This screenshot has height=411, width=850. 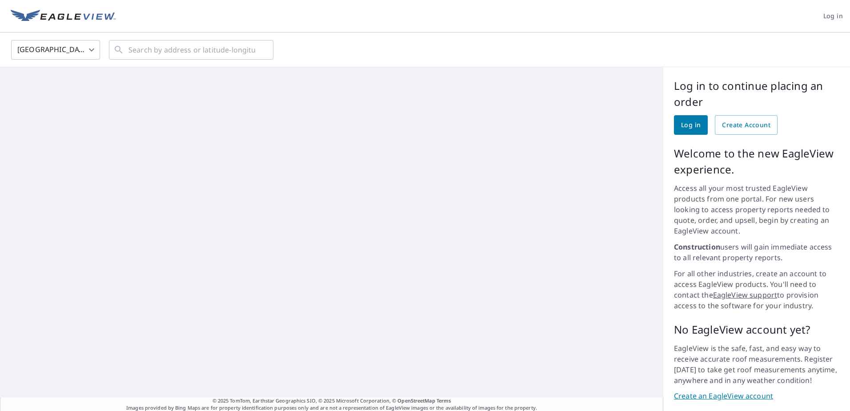 I want to click on a: Create Account, so click(x=746, y=125).